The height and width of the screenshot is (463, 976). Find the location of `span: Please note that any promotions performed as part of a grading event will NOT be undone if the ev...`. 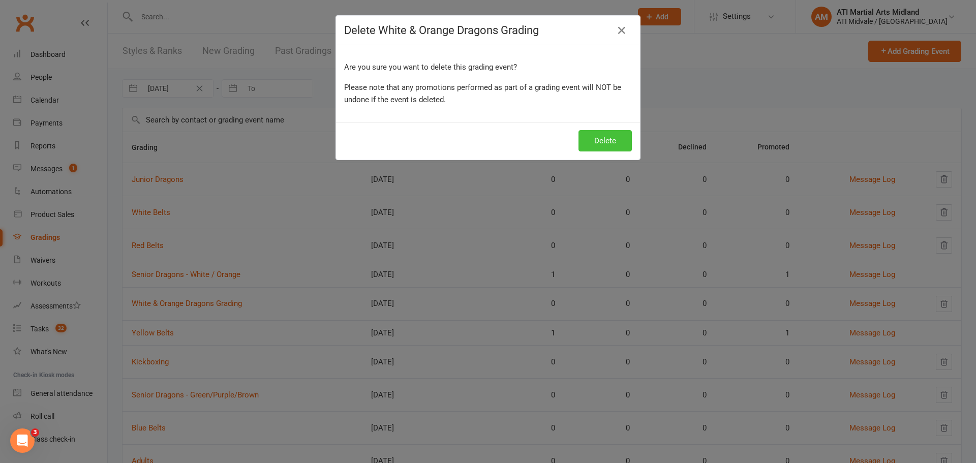

span: Please note that any promotions performed as part of a grading event will NOT be undone if the ev... is located at coordinates (482, 94).